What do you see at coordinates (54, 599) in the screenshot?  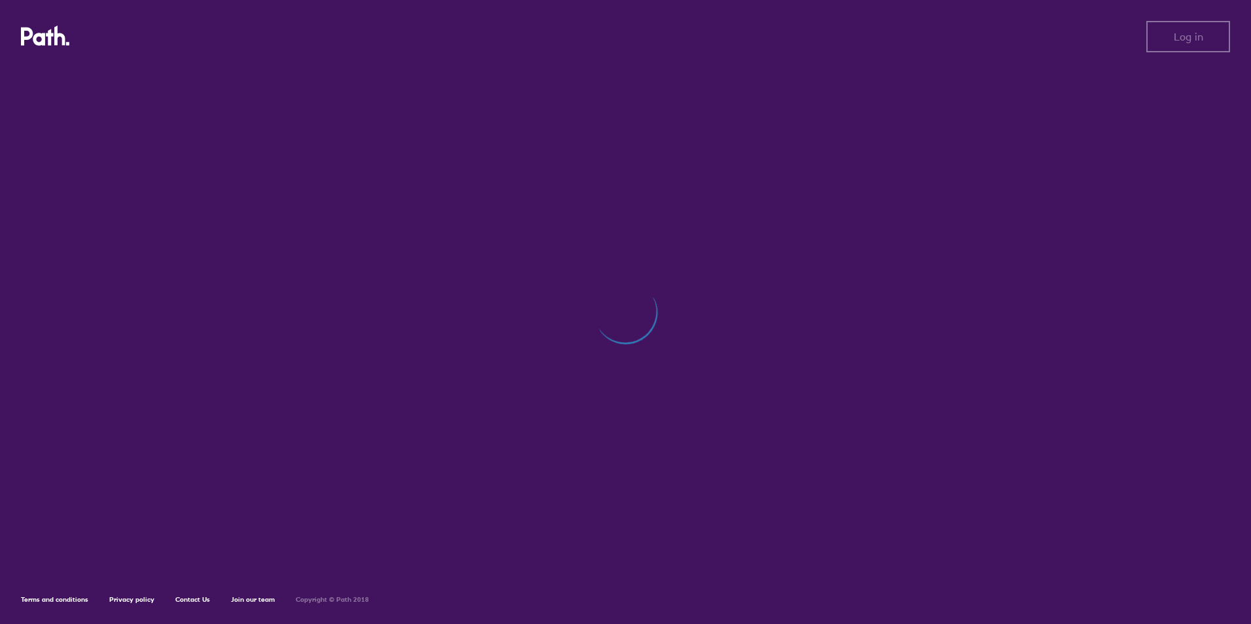 I see `a: Terms and conditions` at bounding box center [54, 599].